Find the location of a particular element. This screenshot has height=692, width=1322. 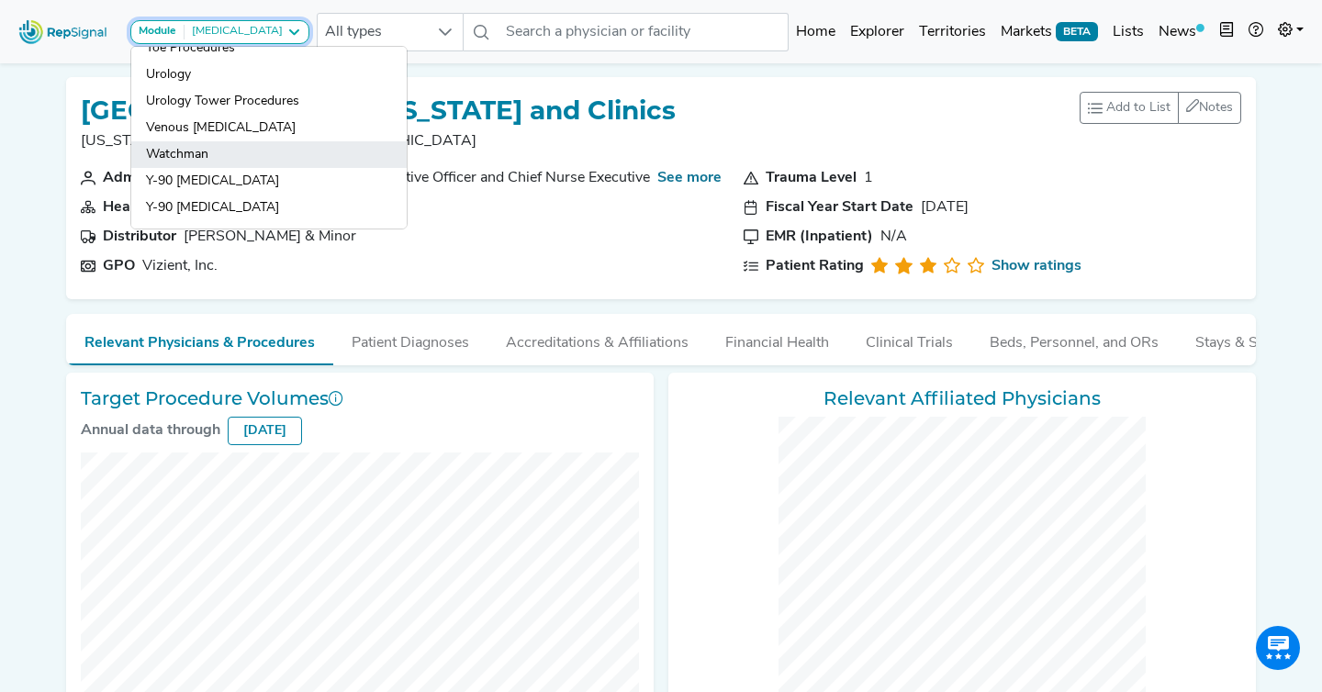

button: Beds, Personnel, and ORs is located at coordinates (1074, 339).